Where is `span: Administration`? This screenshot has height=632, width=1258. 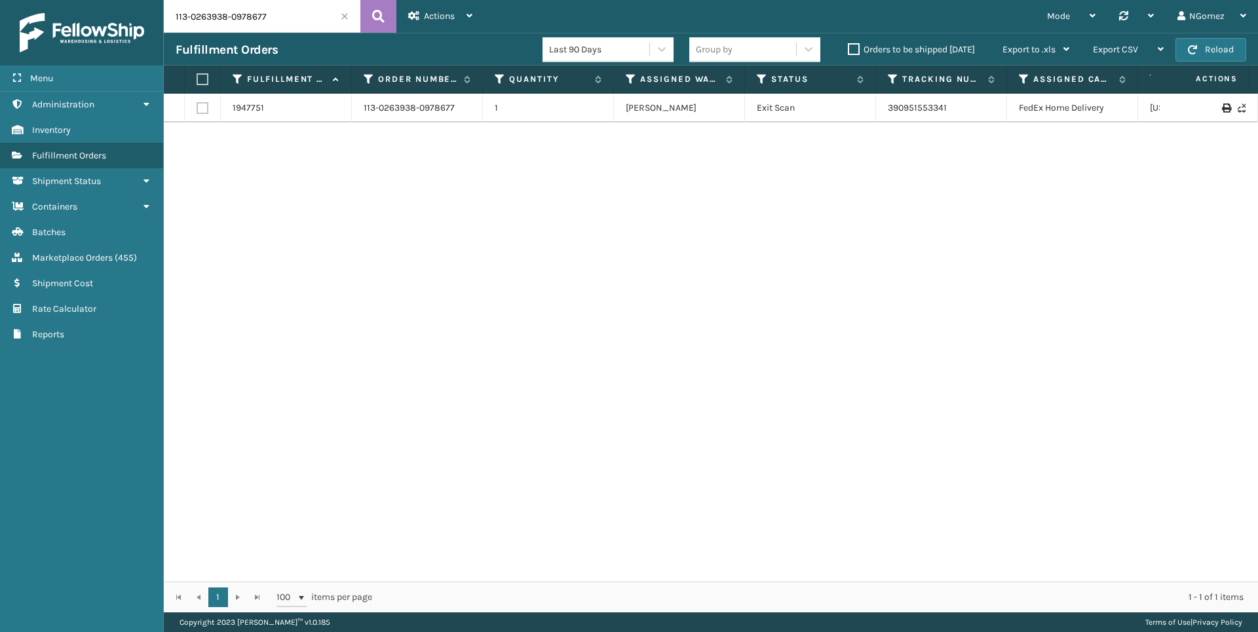
span: Administration is located at coordinates (63, 104).